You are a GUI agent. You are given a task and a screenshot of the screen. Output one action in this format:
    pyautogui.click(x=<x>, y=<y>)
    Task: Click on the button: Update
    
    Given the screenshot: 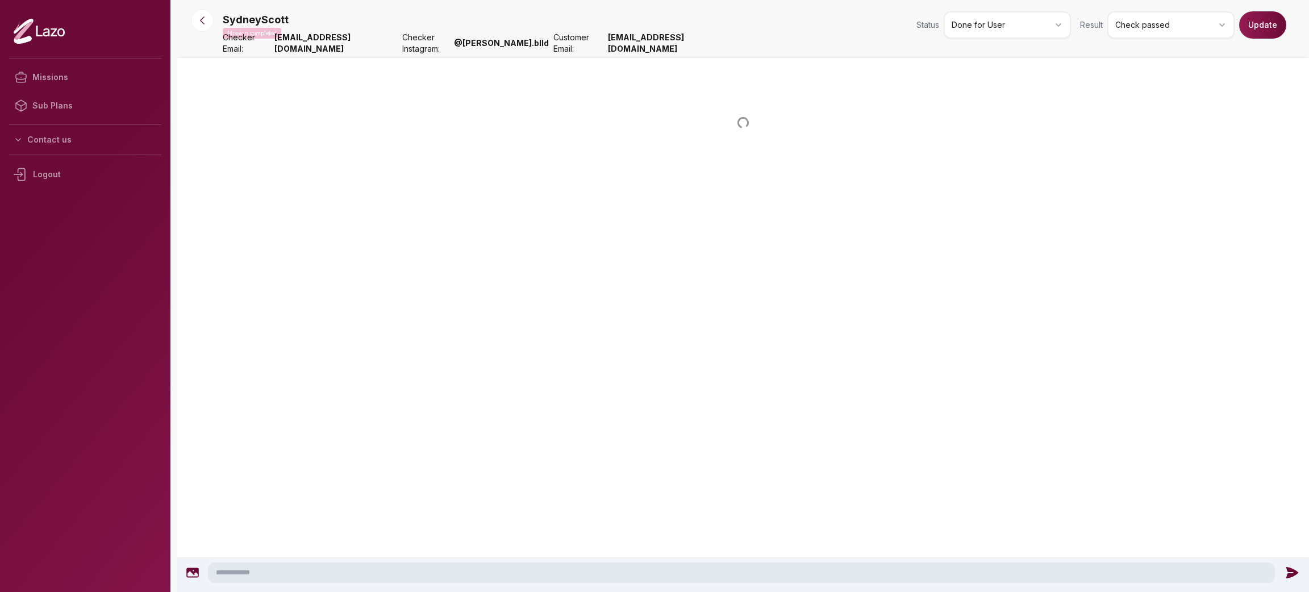 What is the action you would take?
    pyautogui.click(x=1263, y=25)
    